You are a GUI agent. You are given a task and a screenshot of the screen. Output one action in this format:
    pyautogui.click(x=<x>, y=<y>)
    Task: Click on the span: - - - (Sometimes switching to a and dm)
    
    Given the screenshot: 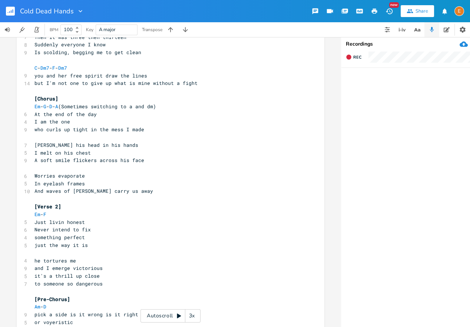 What is the action you would take?
    pyautogui.click(x=95, y=106)
    